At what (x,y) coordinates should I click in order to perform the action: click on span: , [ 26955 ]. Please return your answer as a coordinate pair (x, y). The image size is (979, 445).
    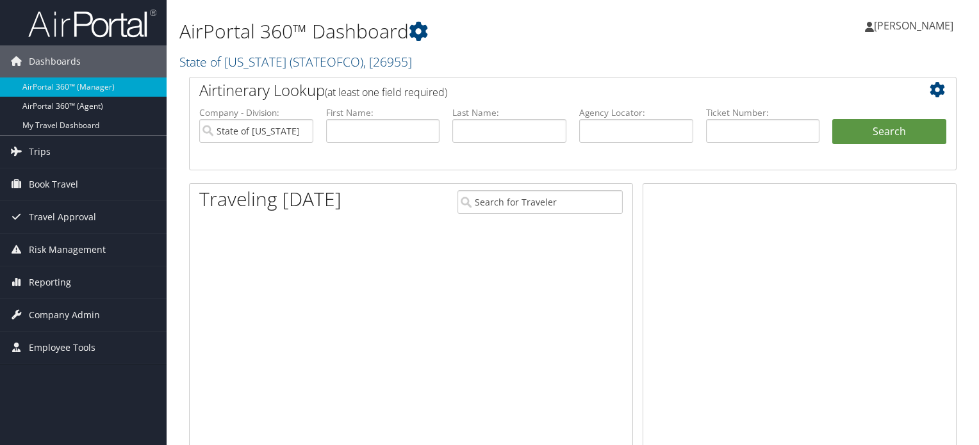
    Looking at the image, I should click on (387, 61).